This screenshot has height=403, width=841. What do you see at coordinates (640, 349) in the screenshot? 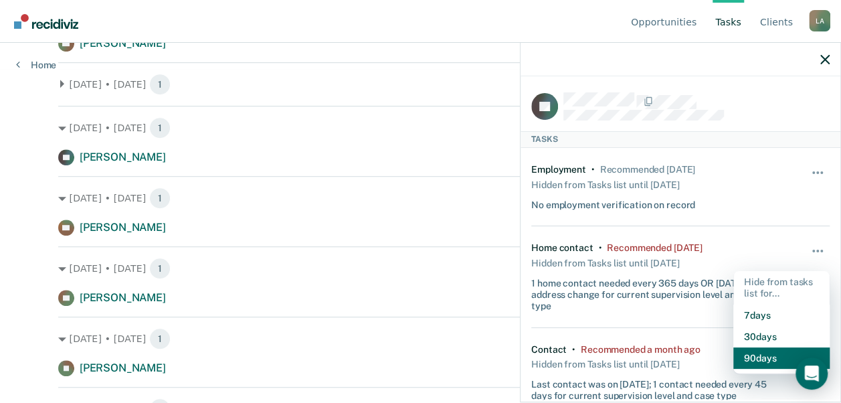
I see `div: Recommended a month ago` at bounding box center [640, 349].